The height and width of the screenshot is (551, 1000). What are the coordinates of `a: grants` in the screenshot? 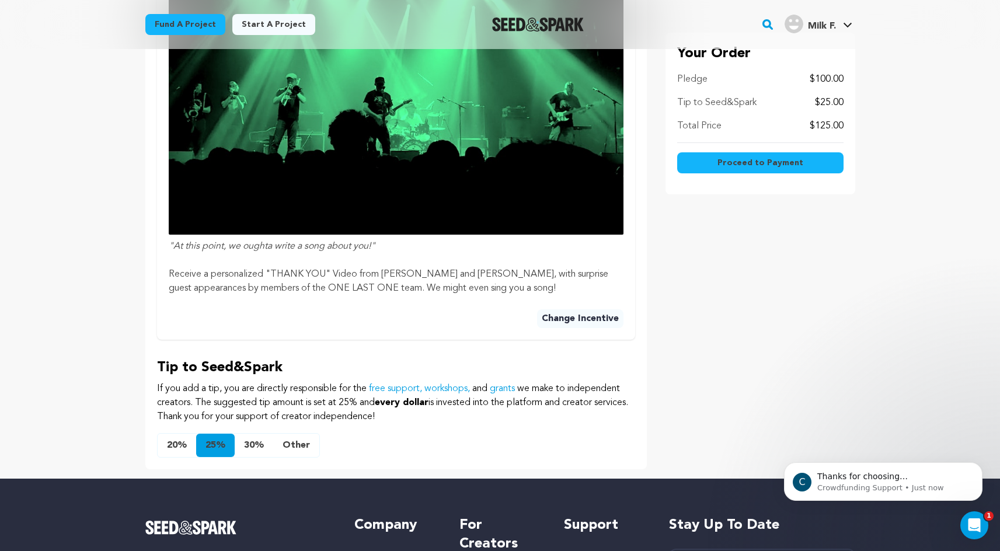 It's located at (502, 389).